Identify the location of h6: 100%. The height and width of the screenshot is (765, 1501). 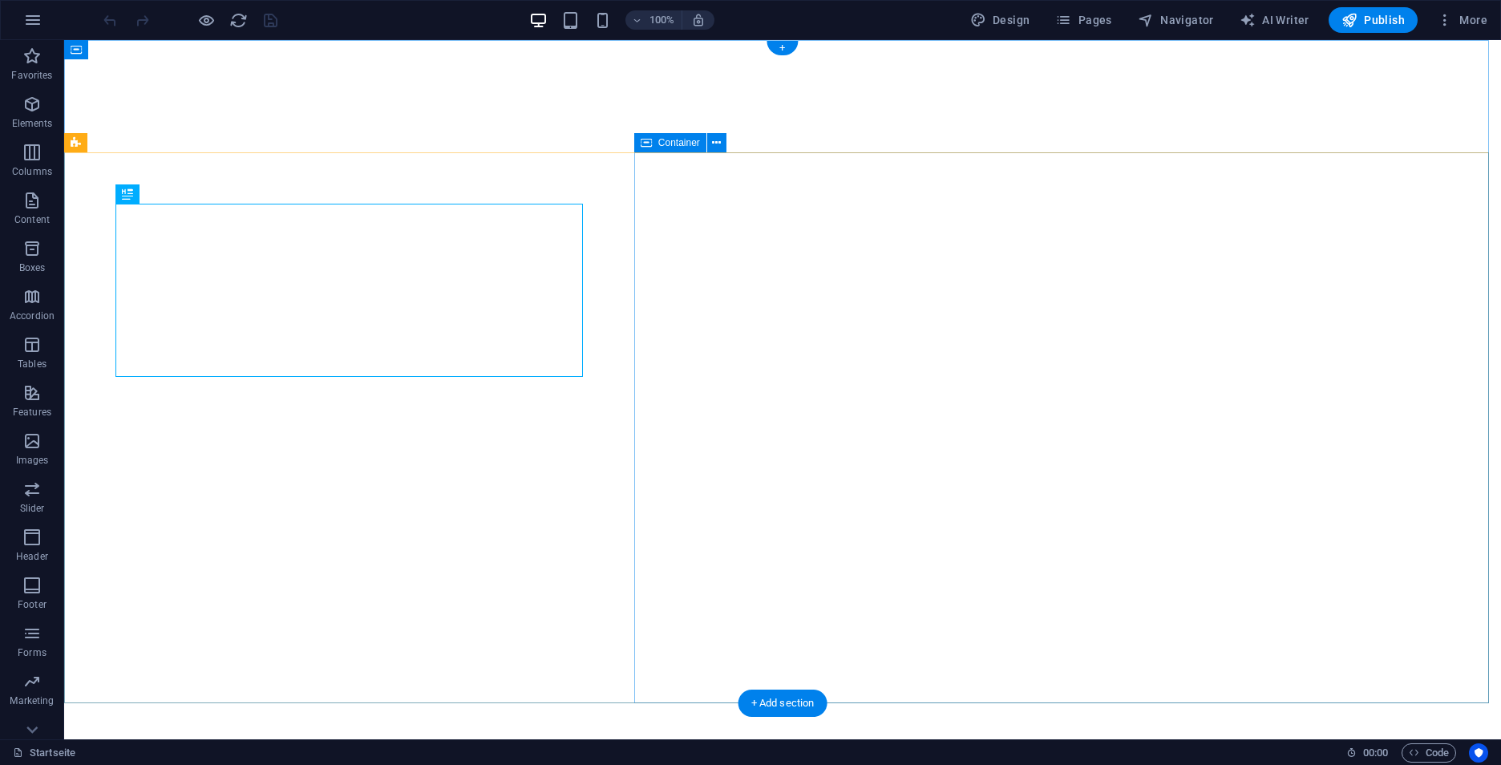
(662, 20).